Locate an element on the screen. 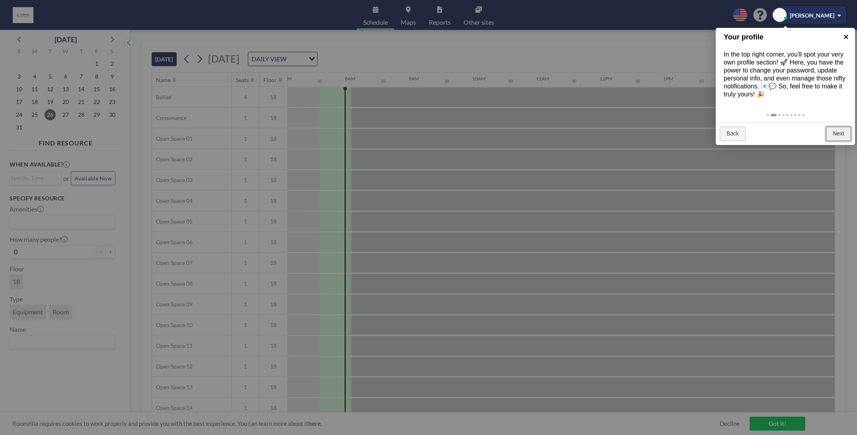 Image resolution: width=857 pixels, height=435 pixels. a: Back is located at coordinates (733, 134).